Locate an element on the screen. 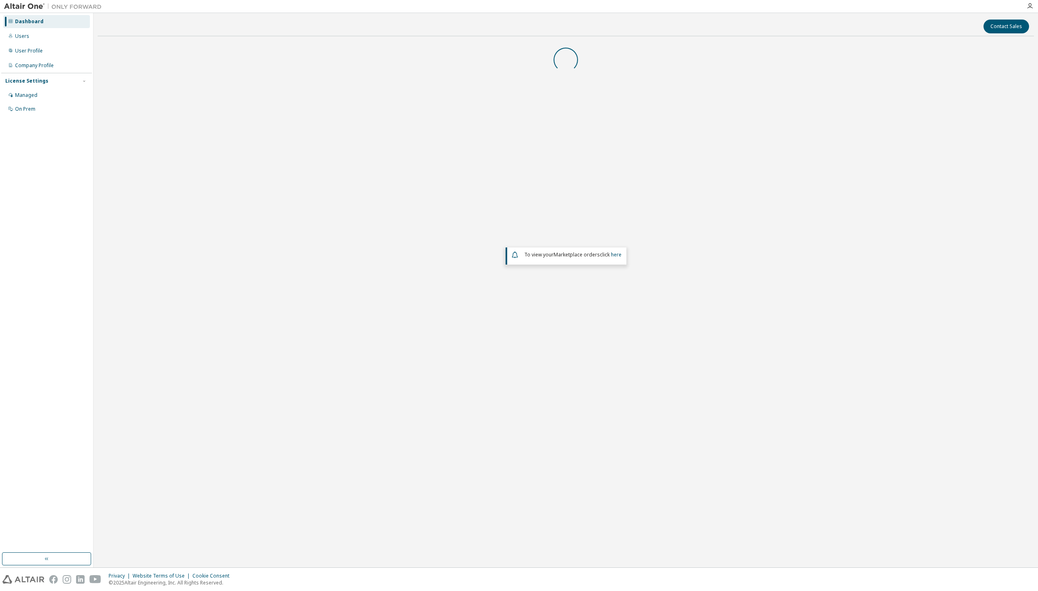 Image resolution: width=1038 pixels, height=591 pixels. img: facebook.svg is located at coordinates (53, 579).